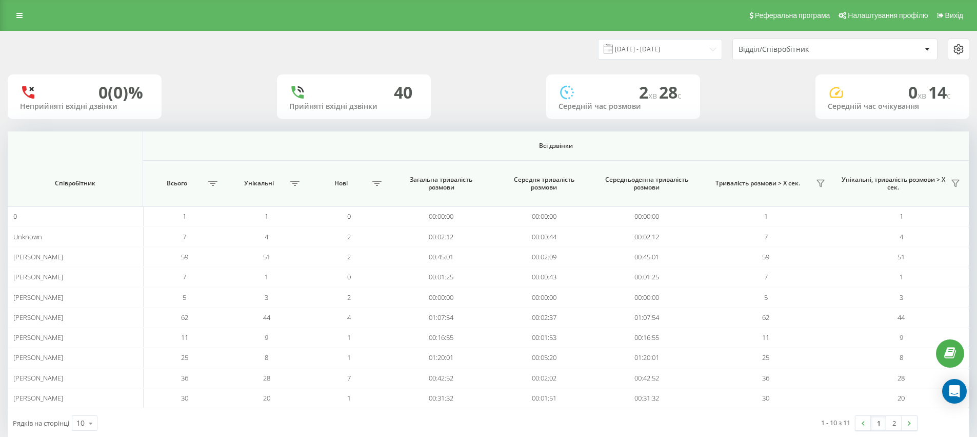 The height and width of the screenshot is (437, 977). I want to click on div: Неприйняті вхідні дзвінки, so click(85, 106).